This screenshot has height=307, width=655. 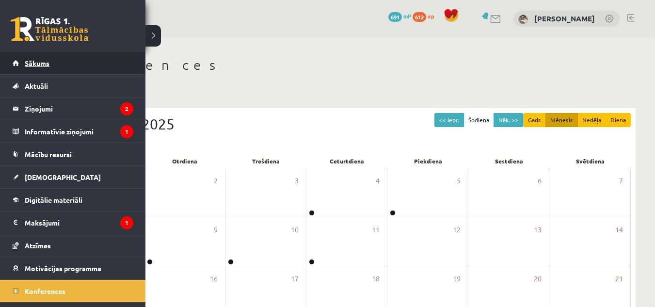 I want to click on span: xp, so click(x=430, y=16).